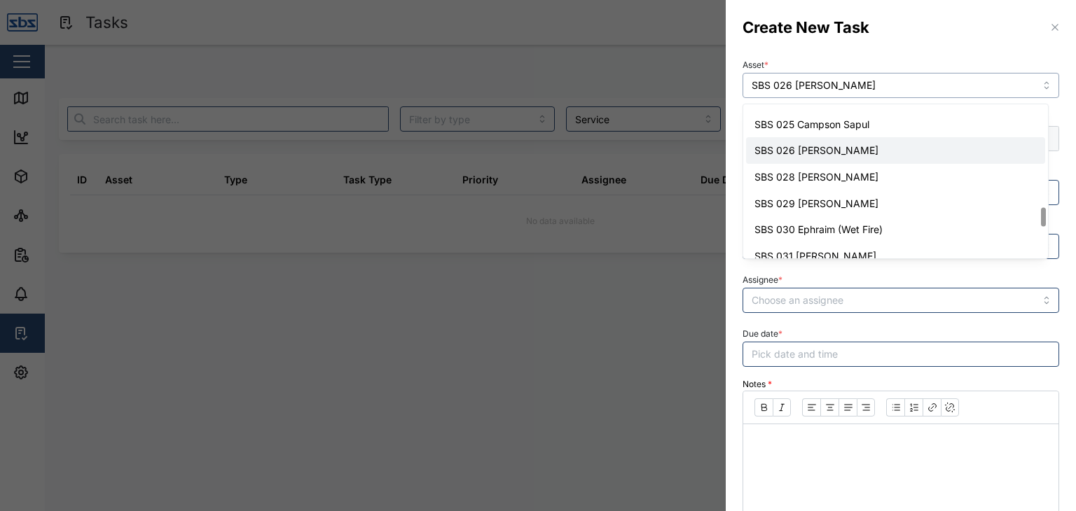 Image resolution: width=1076 pixels, height=511 pixels. I want to click on button: Remove link, so click(950, 408).